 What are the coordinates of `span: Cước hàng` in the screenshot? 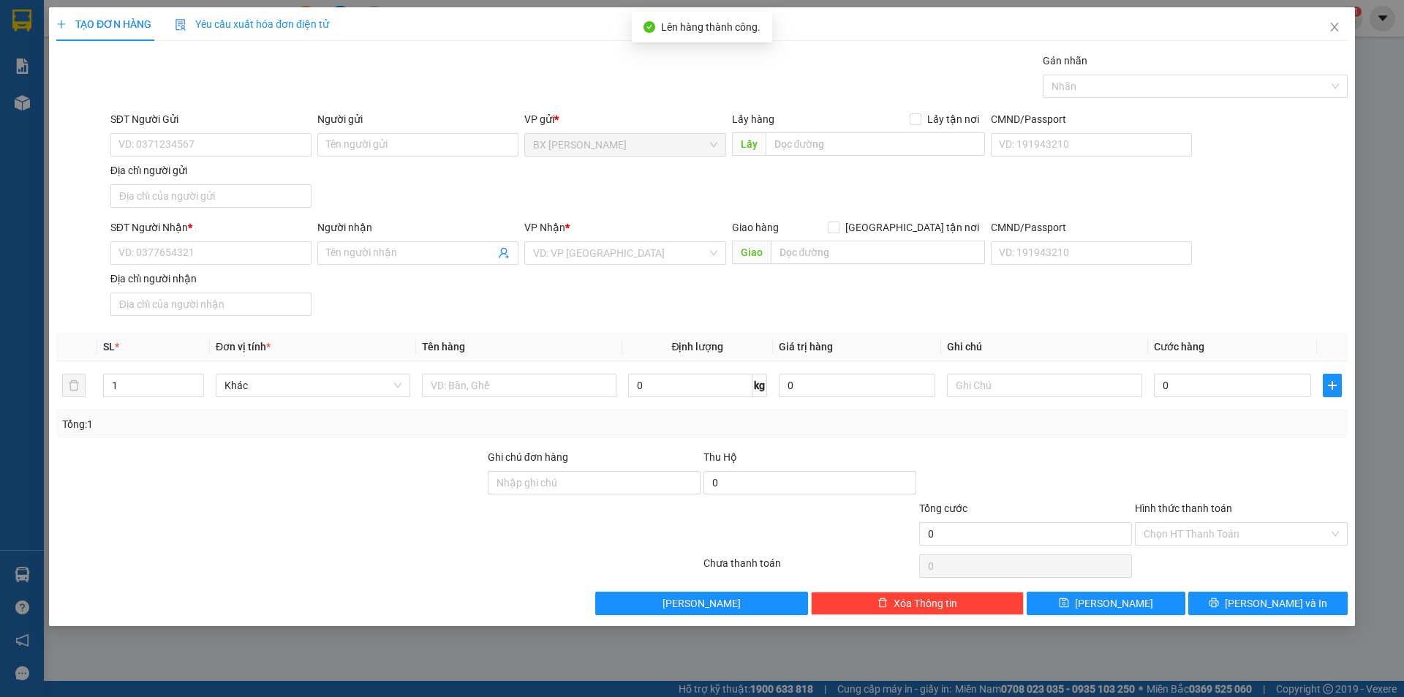 It's located at (1179, 347).